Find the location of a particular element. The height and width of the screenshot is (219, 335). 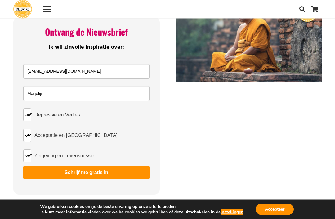

span: Zingeving en Levensmissie is located at coordinates (64, 156).